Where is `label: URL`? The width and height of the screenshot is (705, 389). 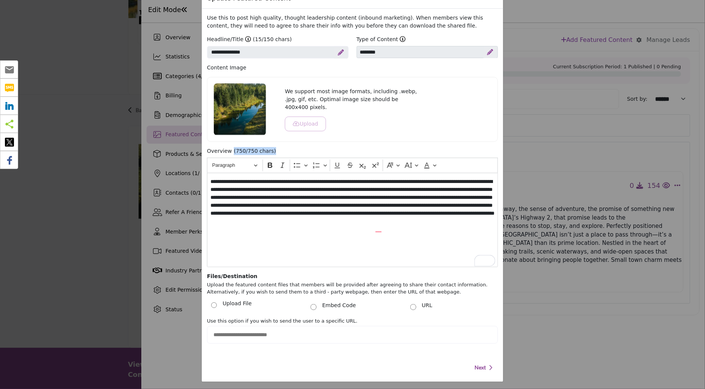
label: URL is located at coordinates (427, 306).